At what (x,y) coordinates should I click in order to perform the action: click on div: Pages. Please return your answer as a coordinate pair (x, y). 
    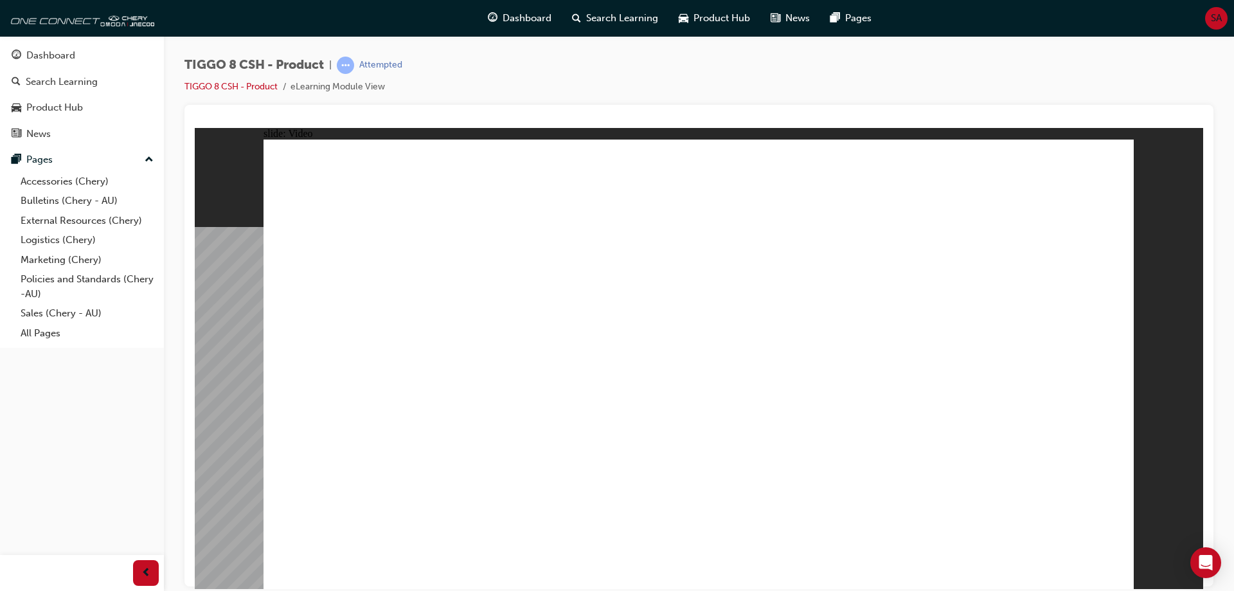
    Looking at the image, I should click on (39, 159).